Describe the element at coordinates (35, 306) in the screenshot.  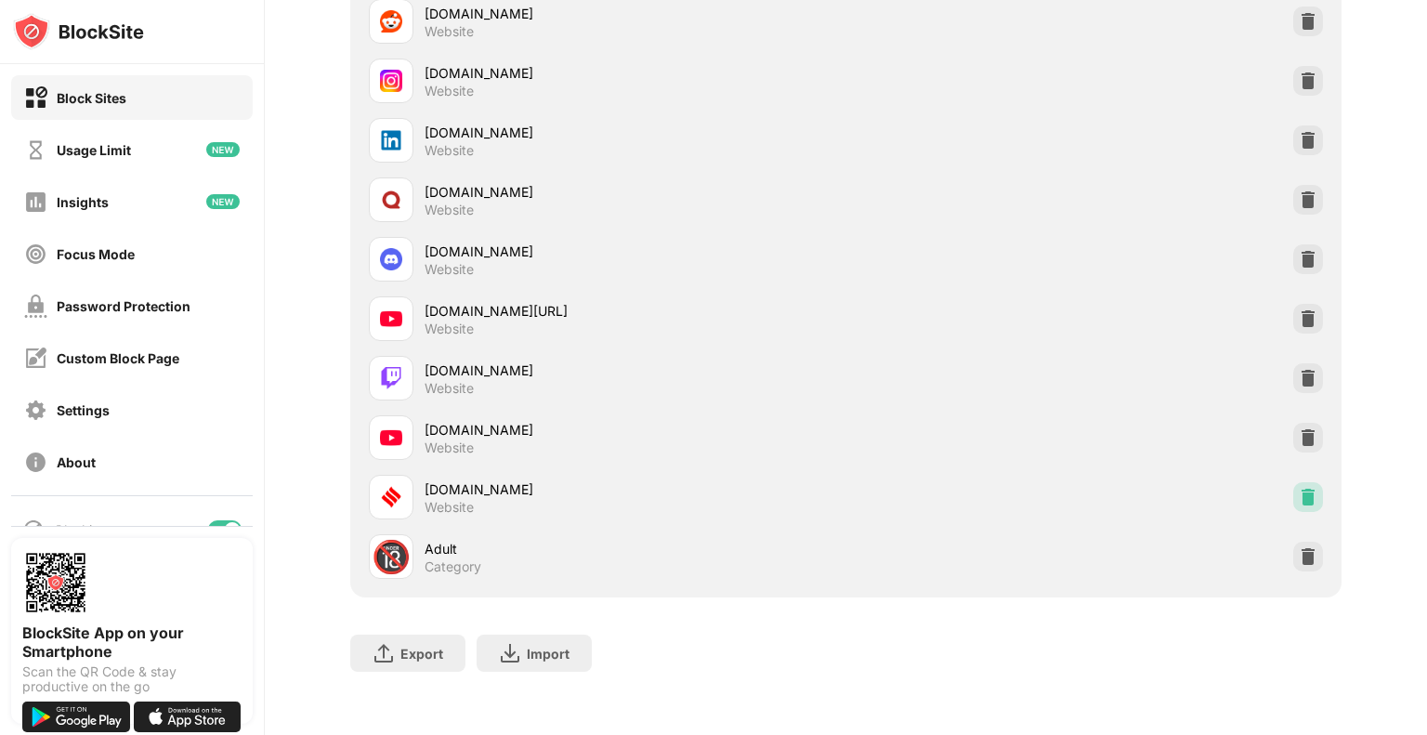
I see `img: password-protection-off.svg` at that location.